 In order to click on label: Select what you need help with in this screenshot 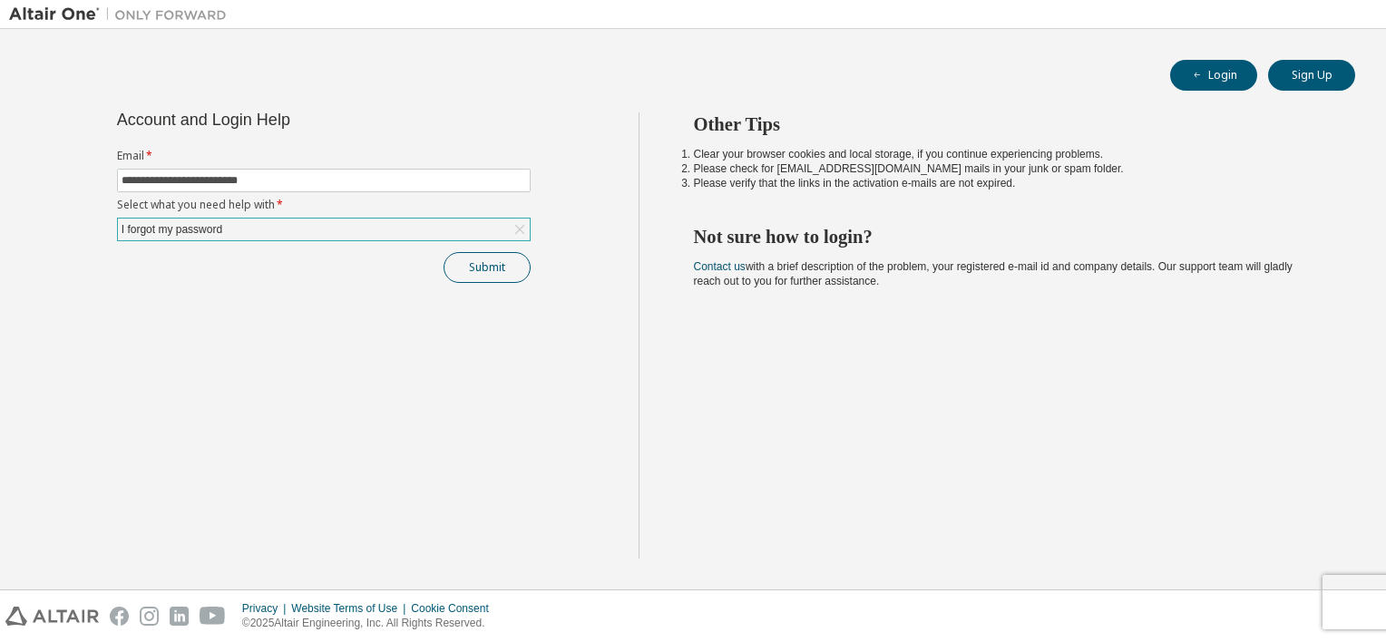, I will do `click(324, 205)`.